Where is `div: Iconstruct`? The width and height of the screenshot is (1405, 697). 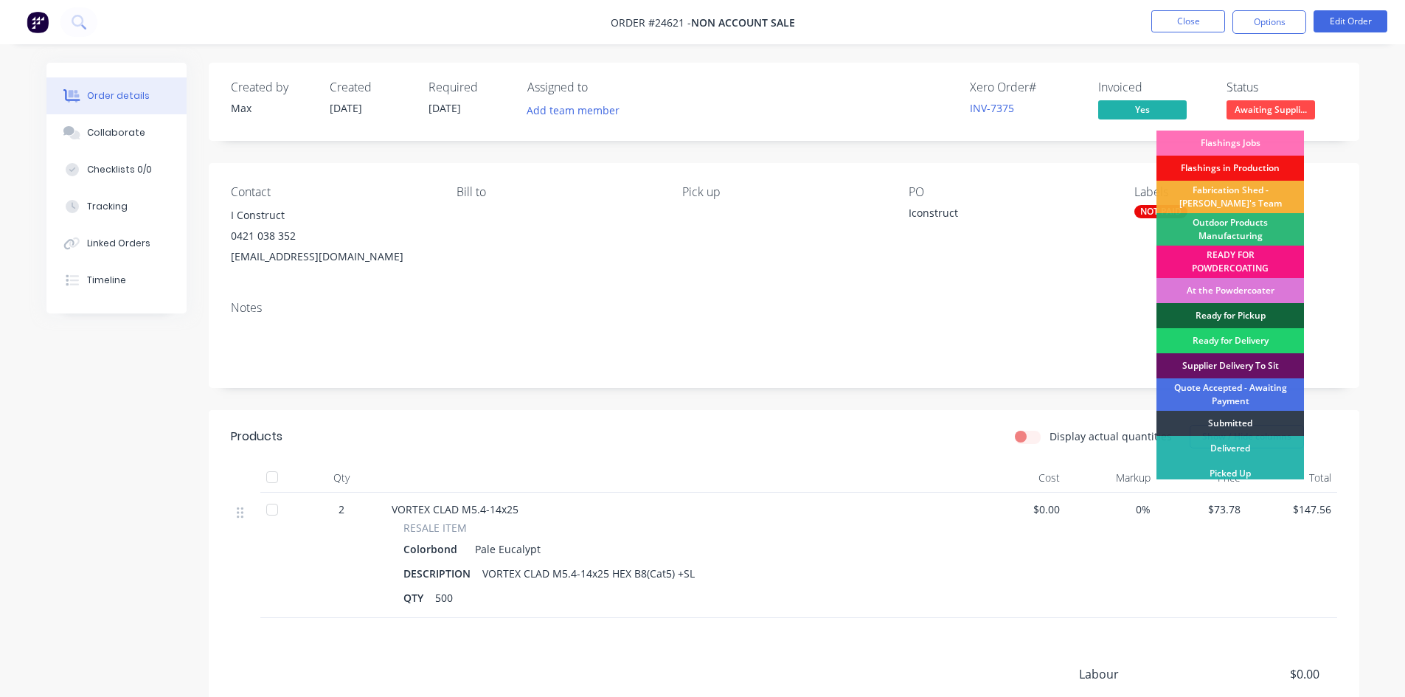 div: Iconstruct is located at coordinates (1001, 215).